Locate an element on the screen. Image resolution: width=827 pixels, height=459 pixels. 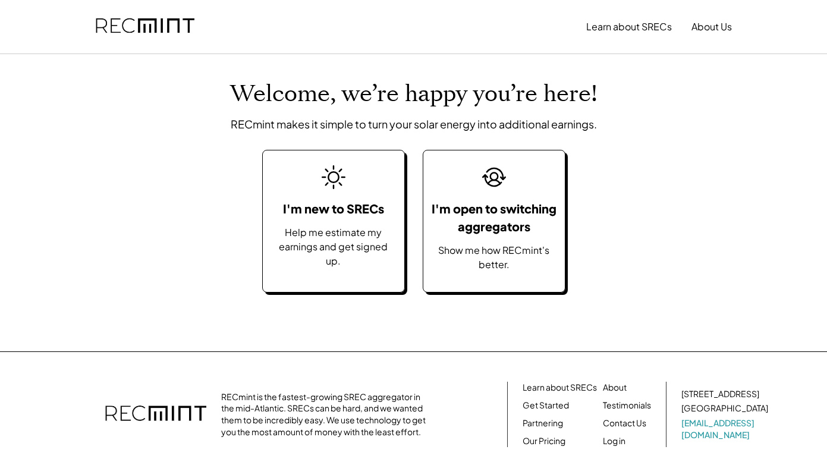
div: Help me estimate my earnings and get signed up. is located at coordinates (333, 247).